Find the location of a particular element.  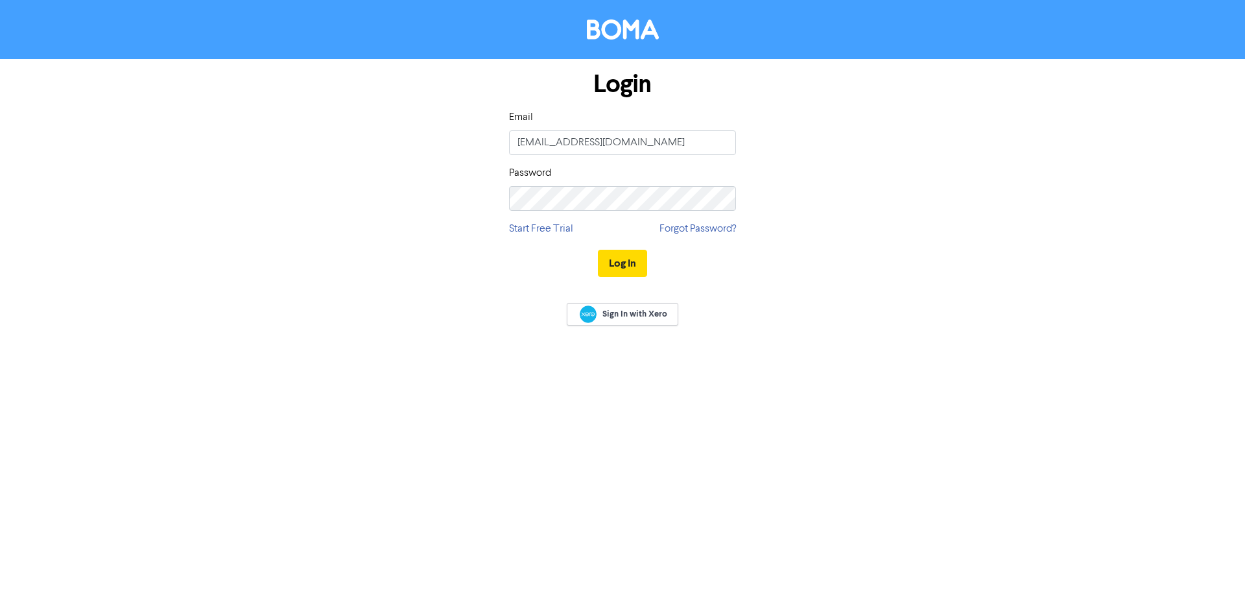

label: Email is located at coordinates (521, 117).